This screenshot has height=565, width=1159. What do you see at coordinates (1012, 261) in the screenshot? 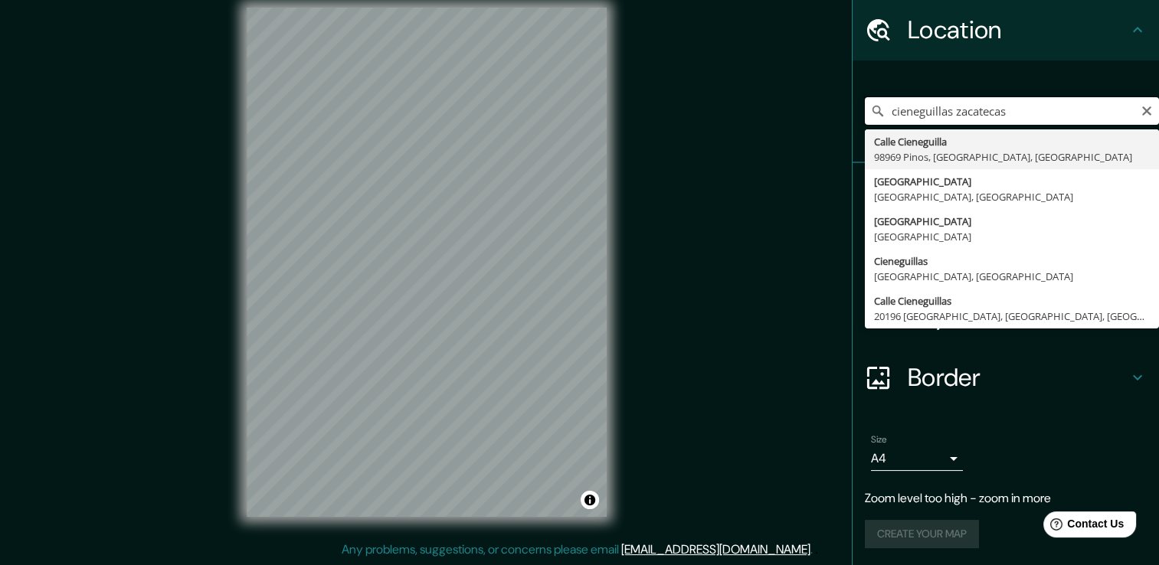
I see `div: Cieneguillas` at bounding box center [1012, 261].